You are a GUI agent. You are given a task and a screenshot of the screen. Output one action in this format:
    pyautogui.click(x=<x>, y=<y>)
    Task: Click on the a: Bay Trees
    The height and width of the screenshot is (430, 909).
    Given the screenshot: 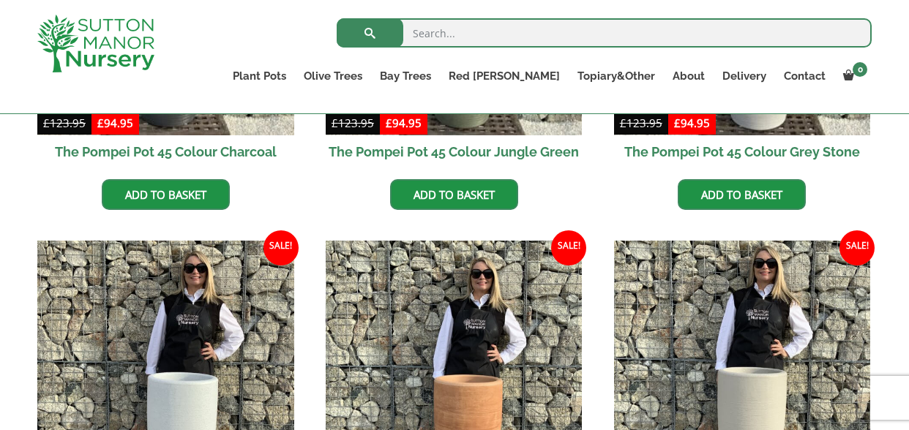 What is the action you would take?
    pyautogui.click(x=405, y=76)
    